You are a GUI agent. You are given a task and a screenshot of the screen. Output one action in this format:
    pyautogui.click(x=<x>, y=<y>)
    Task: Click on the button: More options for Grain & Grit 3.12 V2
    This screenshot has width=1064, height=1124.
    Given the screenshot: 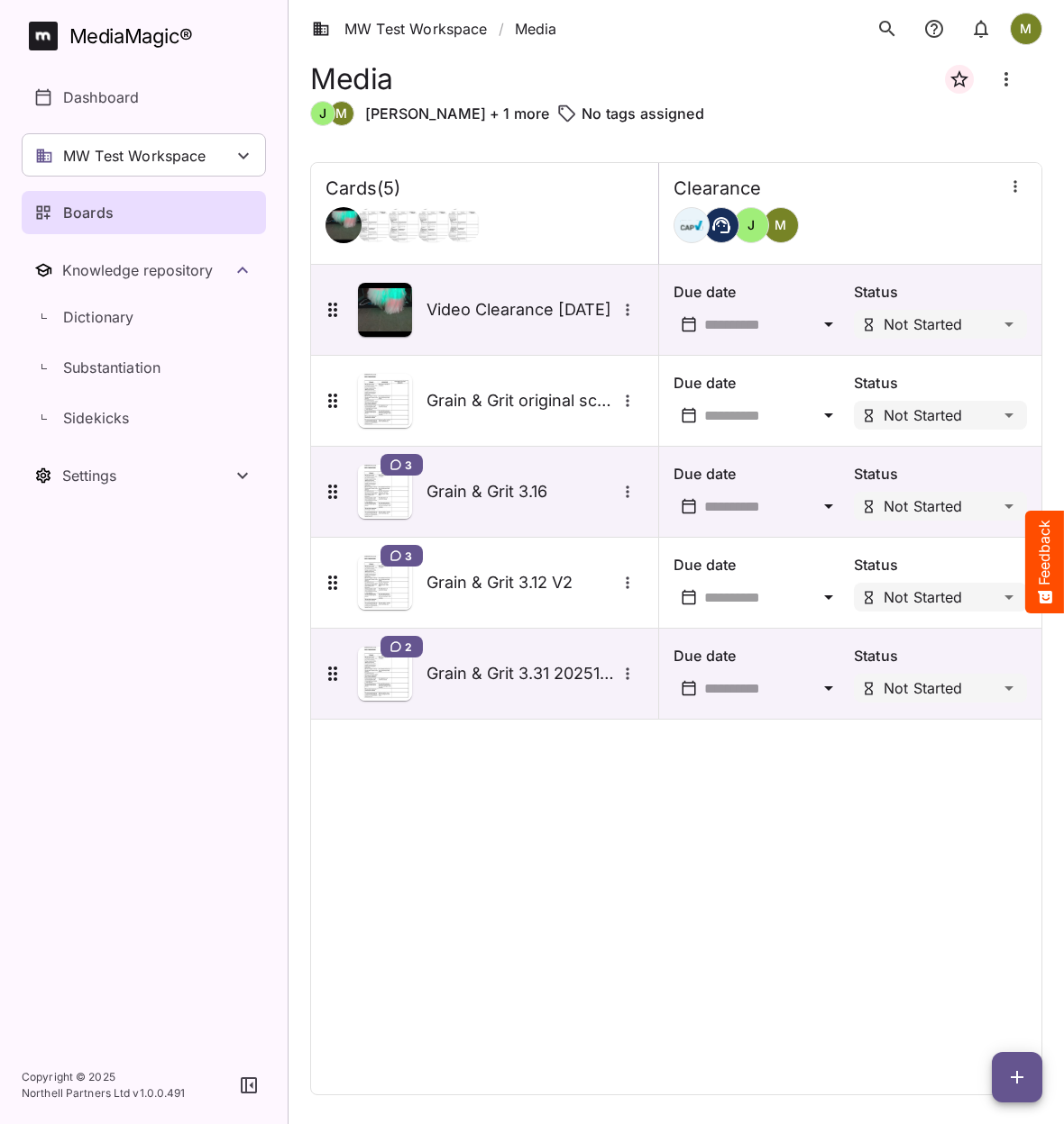 What is the action you would take?
    pyautogui.click(x=627, y=583)
    